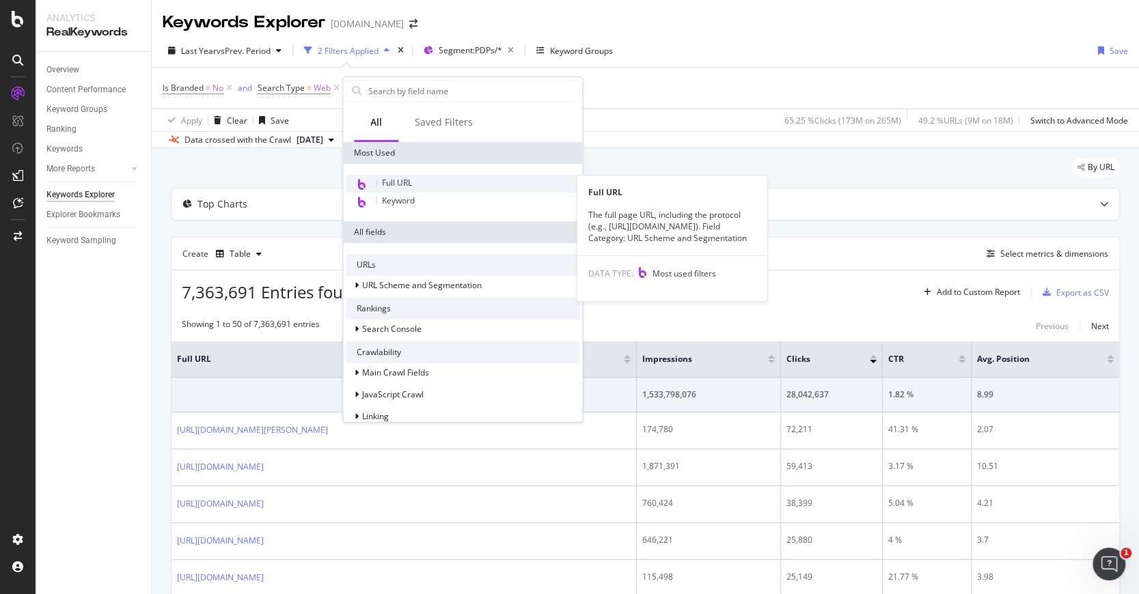 This screenshot has height=594, width=1139. I want to click on div: 28,042,637, so click(832, 395).